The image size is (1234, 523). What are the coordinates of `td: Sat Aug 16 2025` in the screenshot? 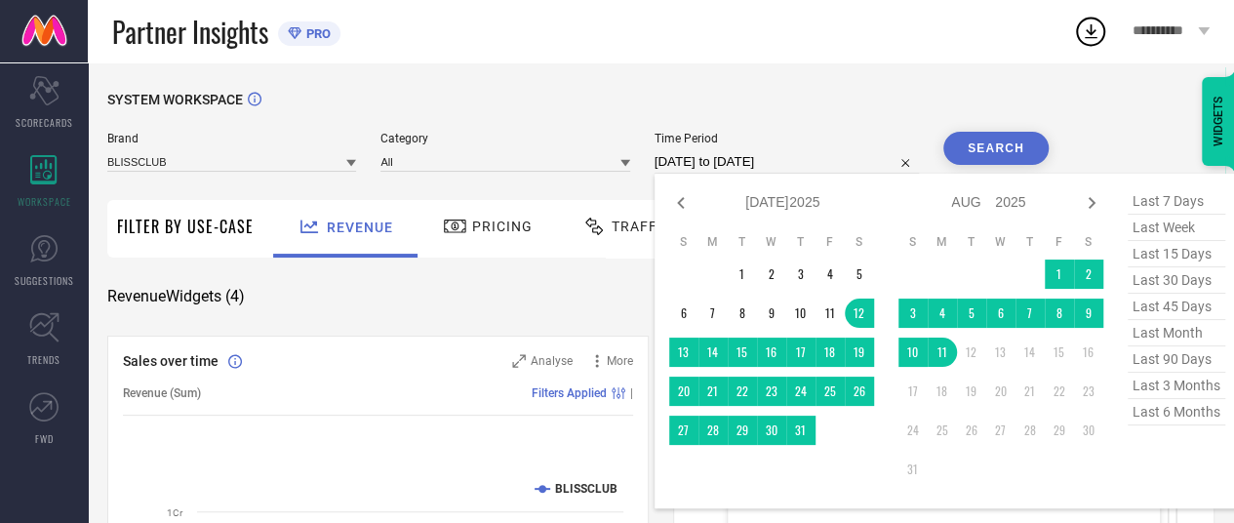 It's located at (1089, 352).